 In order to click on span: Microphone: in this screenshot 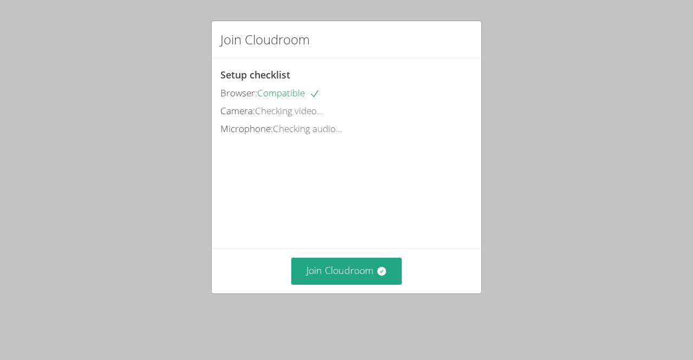, I will do `click(246, 128)`.